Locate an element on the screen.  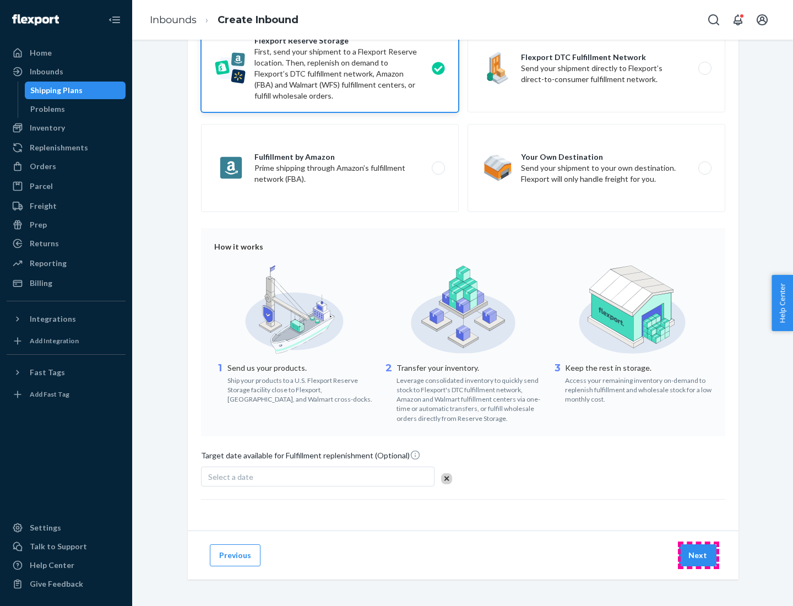
button: Integrations is located at coordinates (66, 319).